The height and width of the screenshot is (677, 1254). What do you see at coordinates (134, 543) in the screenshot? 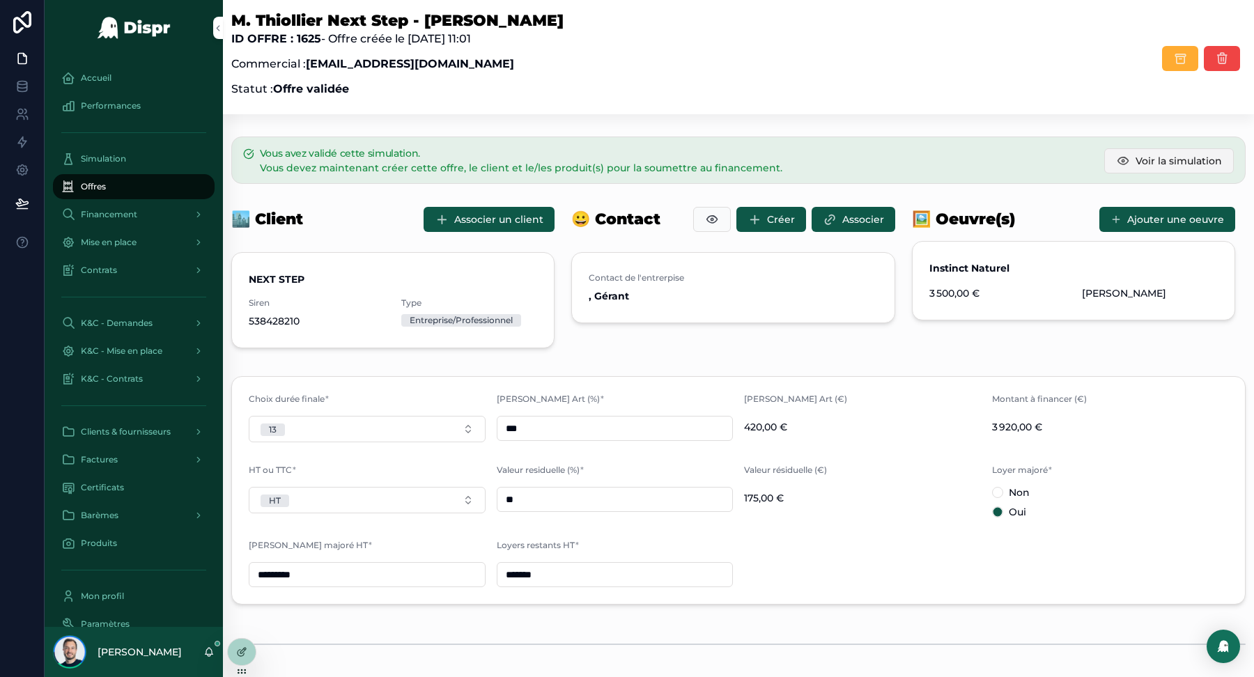
I see `a: Produits` at bounding box center [134, 543].